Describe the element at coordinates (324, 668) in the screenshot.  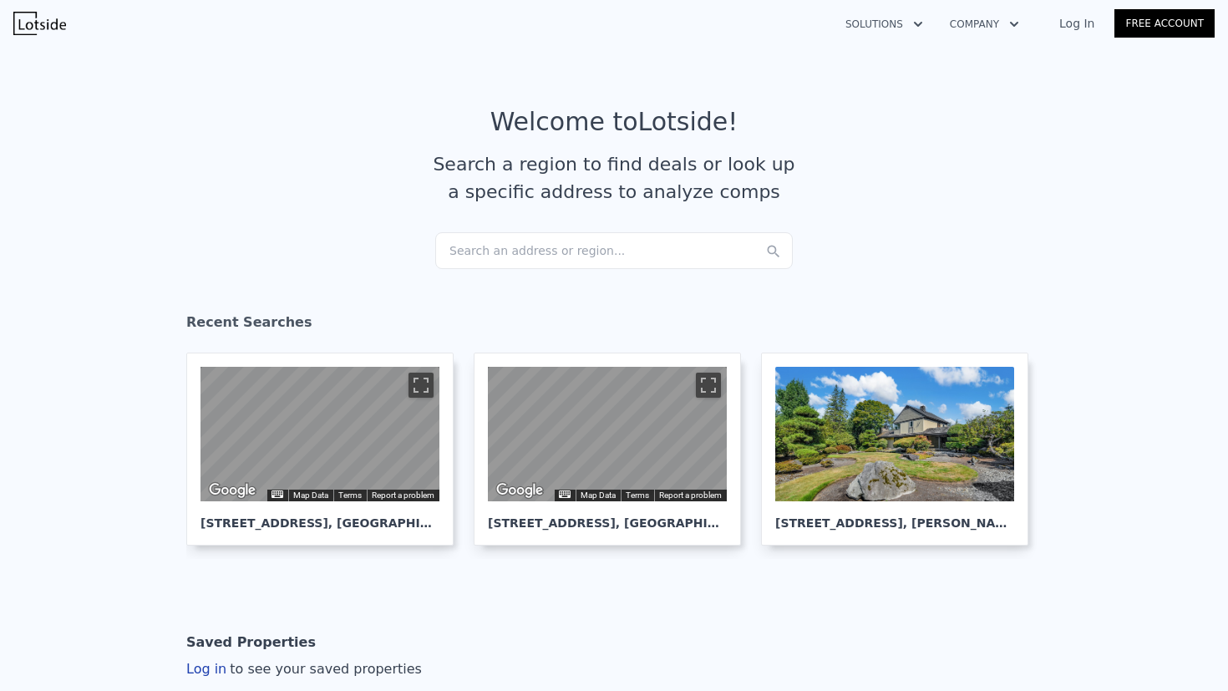
I see `span: to see your saved properties` at that location.